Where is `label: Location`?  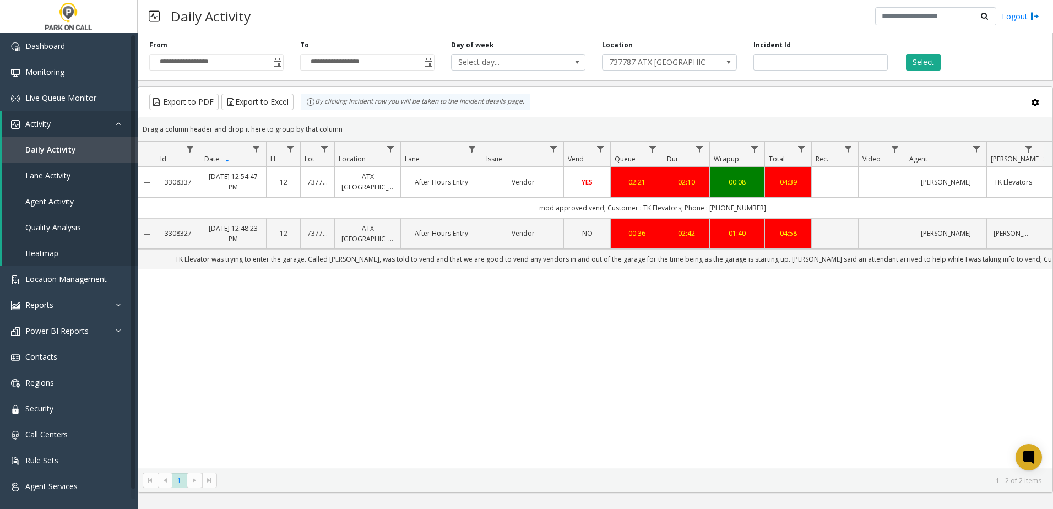 label: Location is located at coordinates (617, 45).